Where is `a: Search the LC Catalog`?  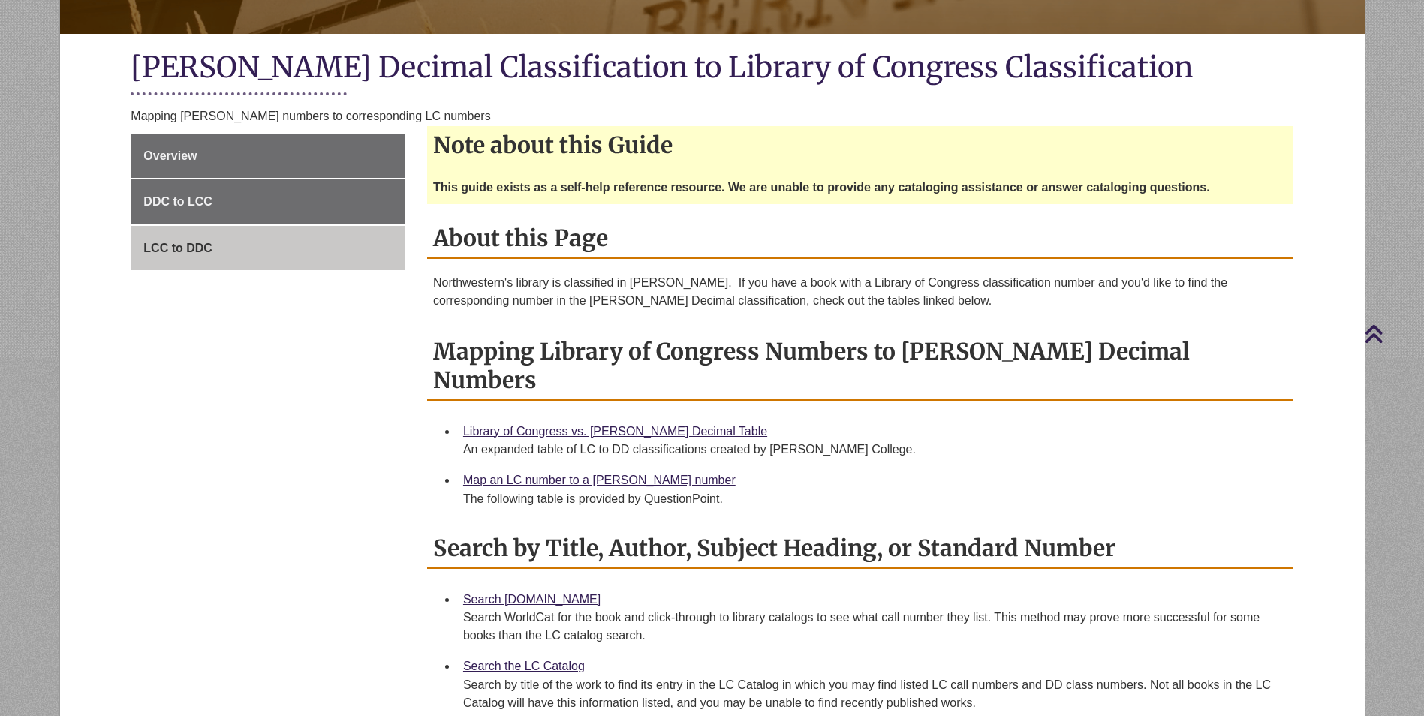 a: Search the LC Catalog is located at coordinates (524, 666).